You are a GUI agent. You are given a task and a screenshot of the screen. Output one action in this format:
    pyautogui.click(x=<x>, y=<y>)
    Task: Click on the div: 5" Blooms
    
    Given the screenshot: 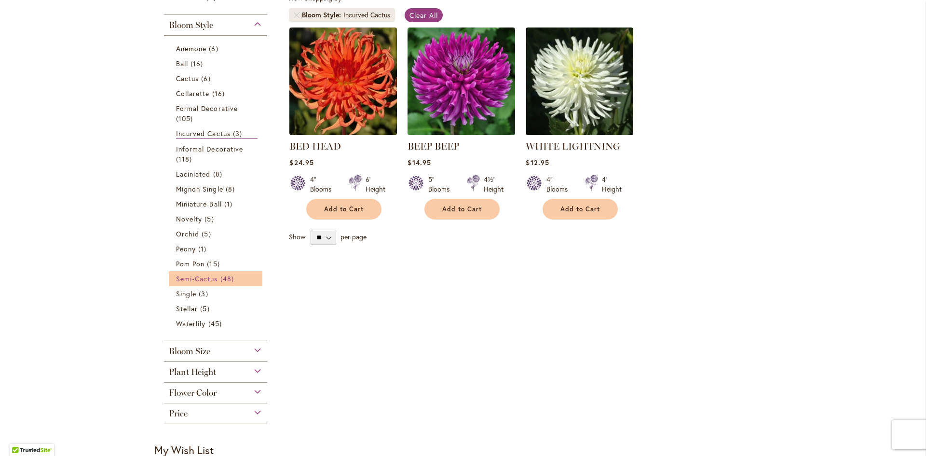 What is the action you would take?
    pyautogui.click(x=442, y=184)
    